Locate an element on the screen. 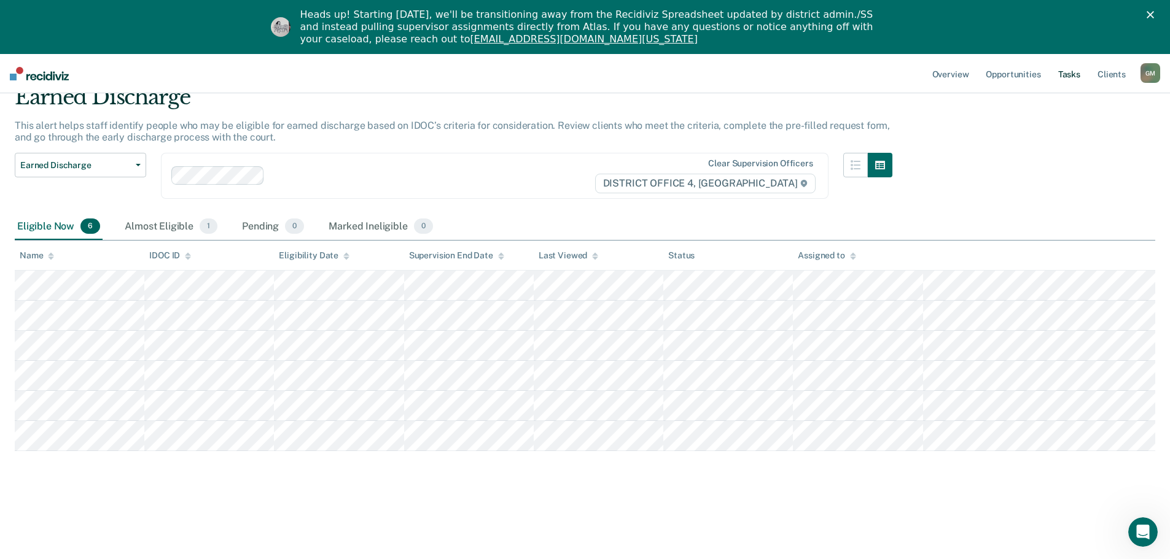  div: Status is located at coordinates (681, 255).